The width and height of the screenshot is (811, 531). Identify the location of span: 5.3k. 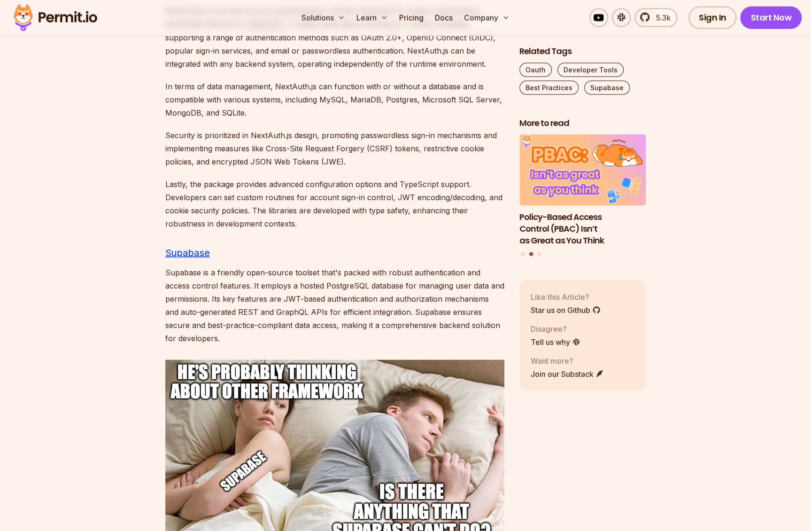
(660, 18).